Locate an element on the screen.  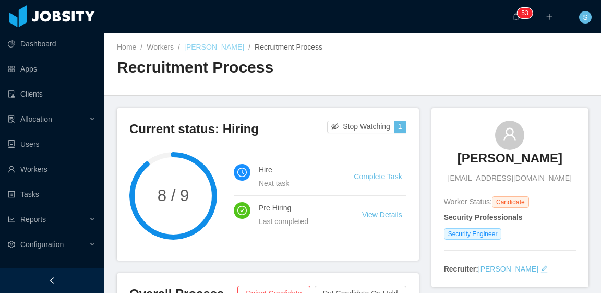
h3: Current status: Hiring is located at coordinates (228, 129).